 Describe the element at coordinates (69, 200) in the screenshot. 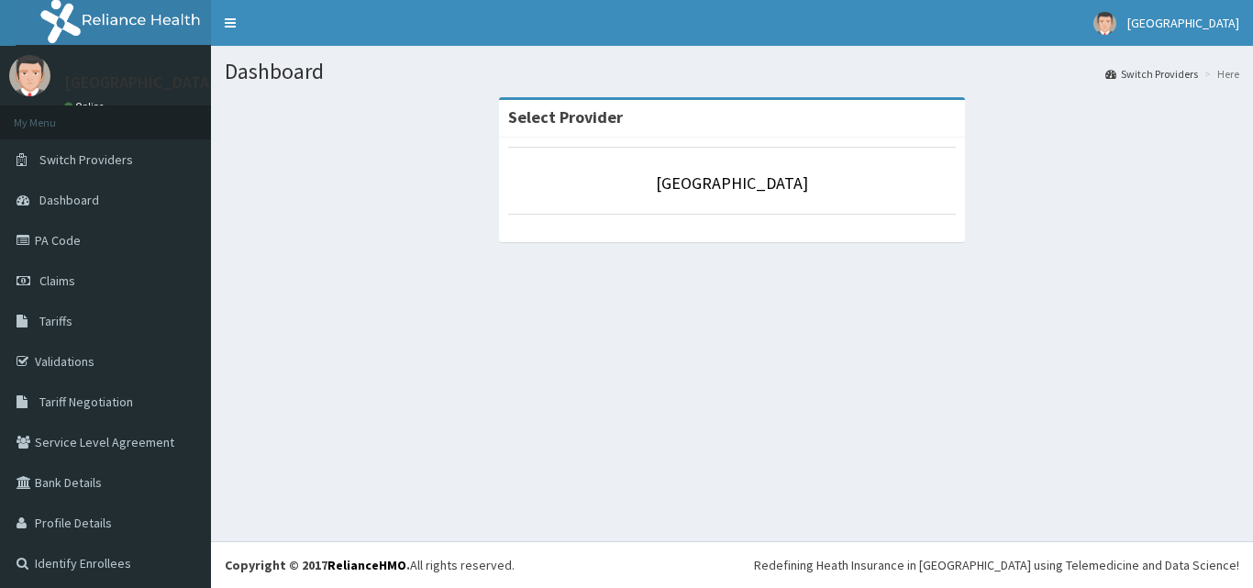

I see `span: Dashboard` at that location.